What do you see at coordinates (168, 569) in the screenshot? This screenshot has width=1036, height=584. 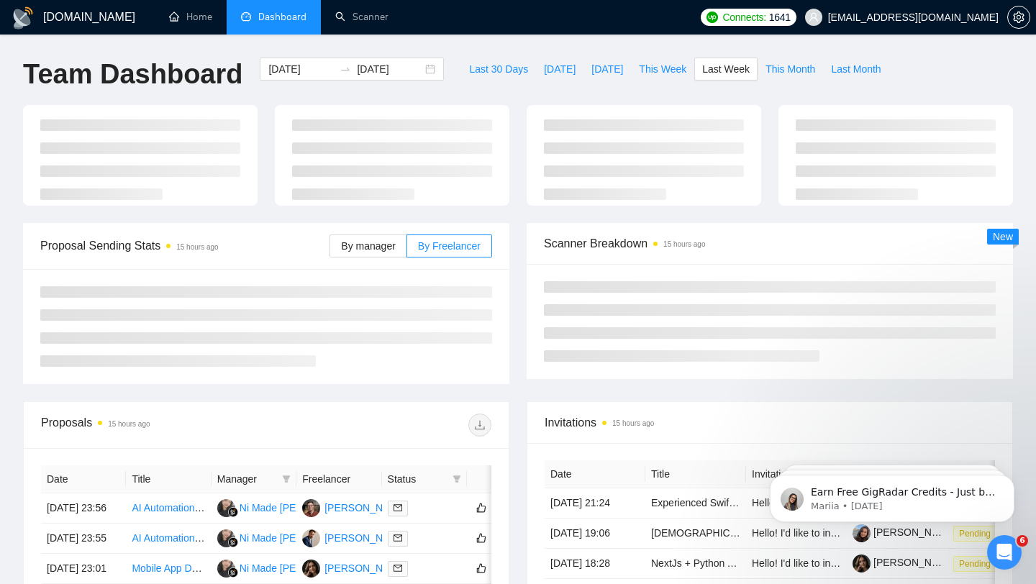 I see `td: Mobile App Developer (Firebase + Google Maps + Real-Time Tracking MVP)` at bounding box center [168, 569].